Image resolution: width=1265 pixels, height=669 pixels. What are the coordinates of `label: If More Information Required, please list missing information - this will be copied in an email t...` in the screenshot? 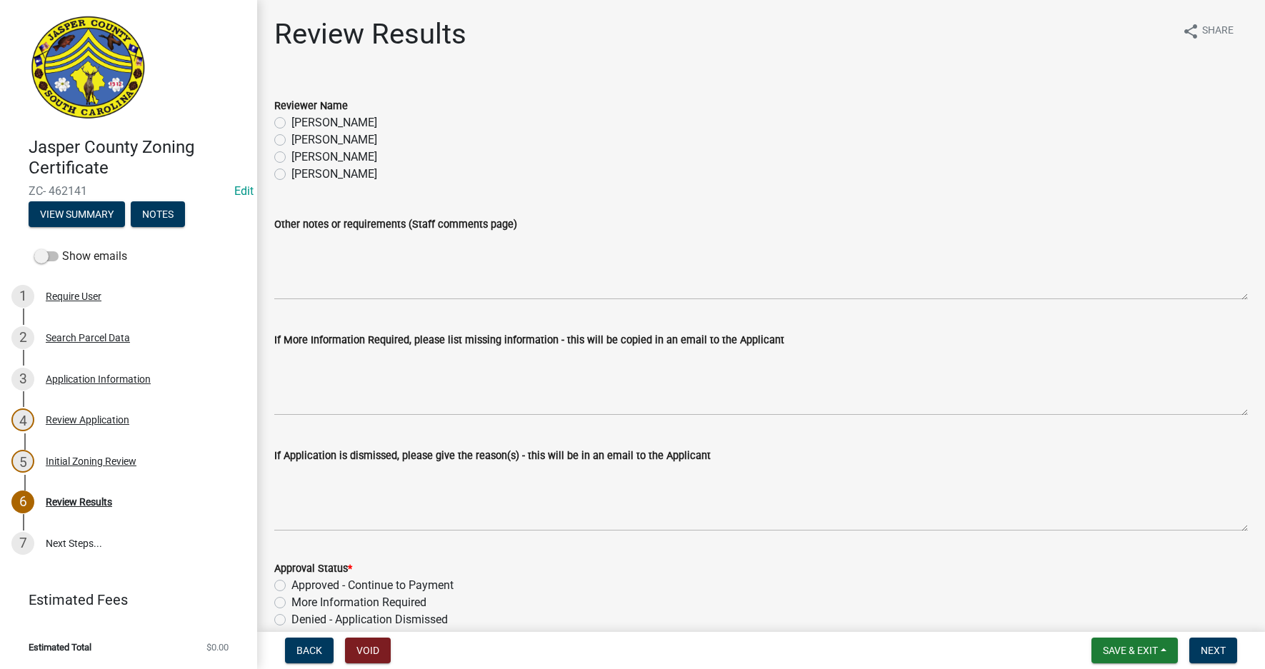 It's located at (529, 341).